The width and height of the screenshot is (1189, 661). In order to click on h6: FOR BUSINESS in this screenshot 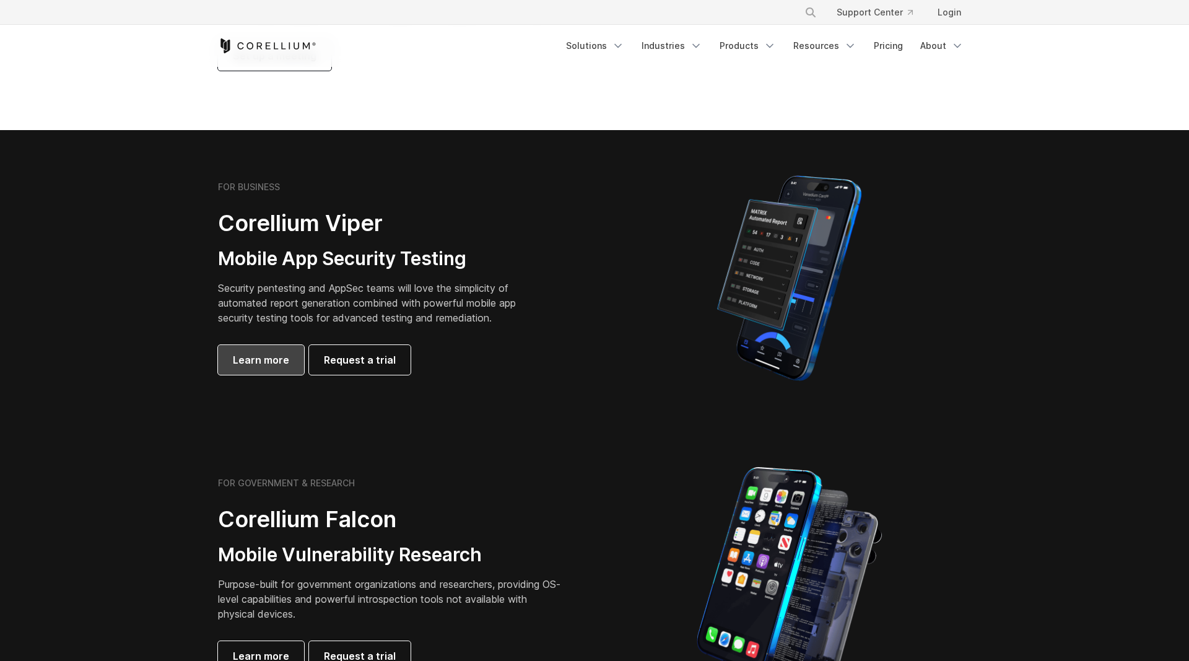, I will do `click(249, 187)`.